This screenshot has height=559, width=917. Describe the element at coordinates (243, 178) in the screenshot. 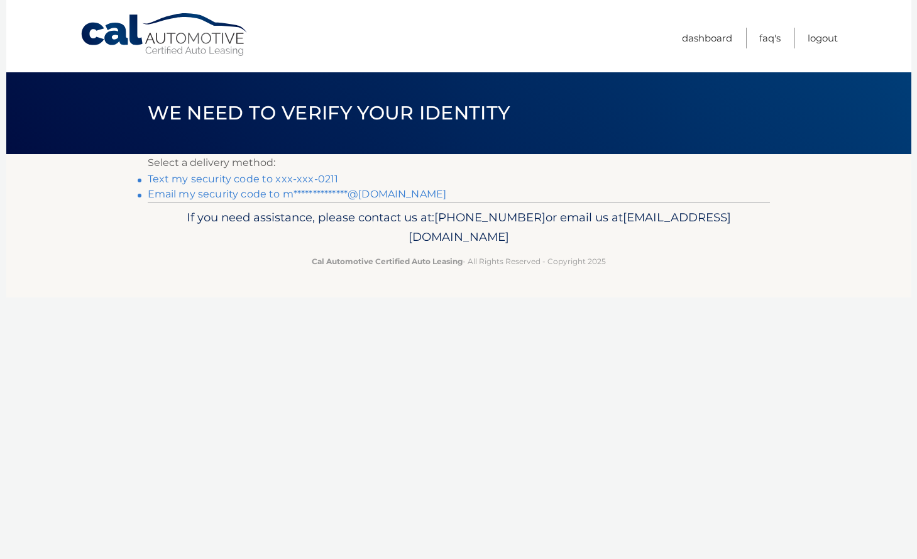

I see `a: Text my security code to xxx-xxx-0211` at that location.